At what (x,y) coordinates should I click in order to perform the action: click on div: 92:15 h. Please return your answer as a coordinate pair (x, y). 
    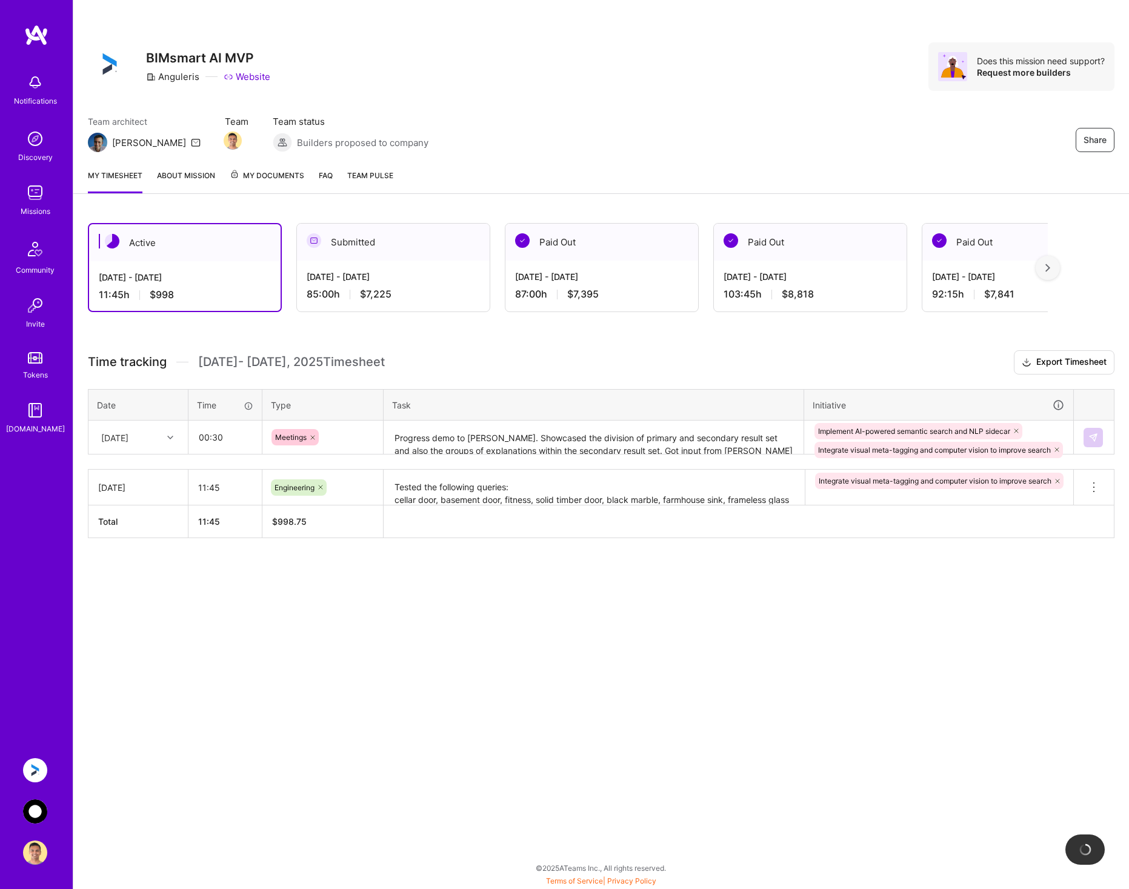
    Looking at the image, I should click on (1018, 294).